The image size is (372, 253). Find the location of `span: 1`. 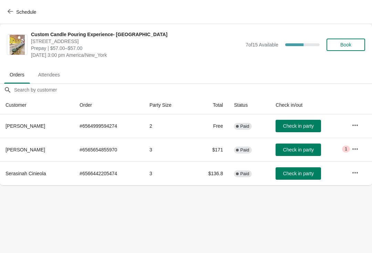

span: 1 is located at coordinates (346, 149).